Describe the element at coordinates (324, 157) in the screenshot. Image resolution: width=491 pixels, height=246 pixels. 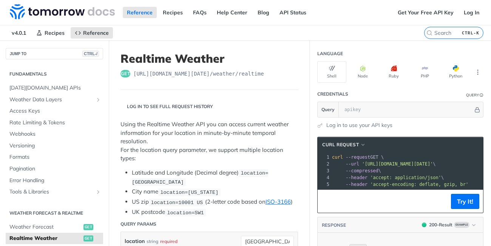
I see `div: 1` at that location.